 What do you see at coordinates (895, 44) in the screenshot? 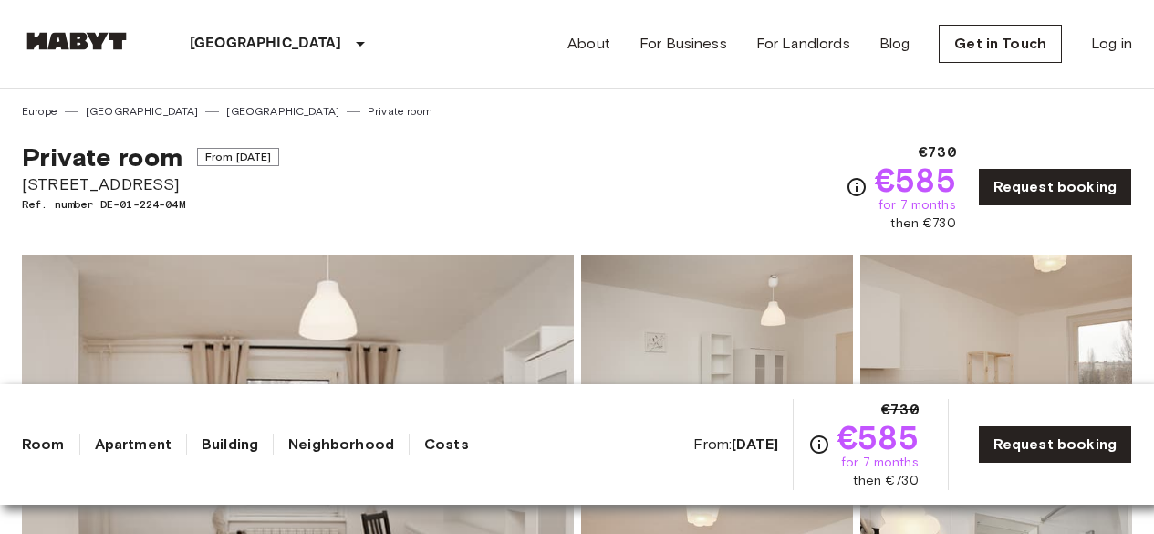
I see `a: Blog` at bounding box center [895, 44].